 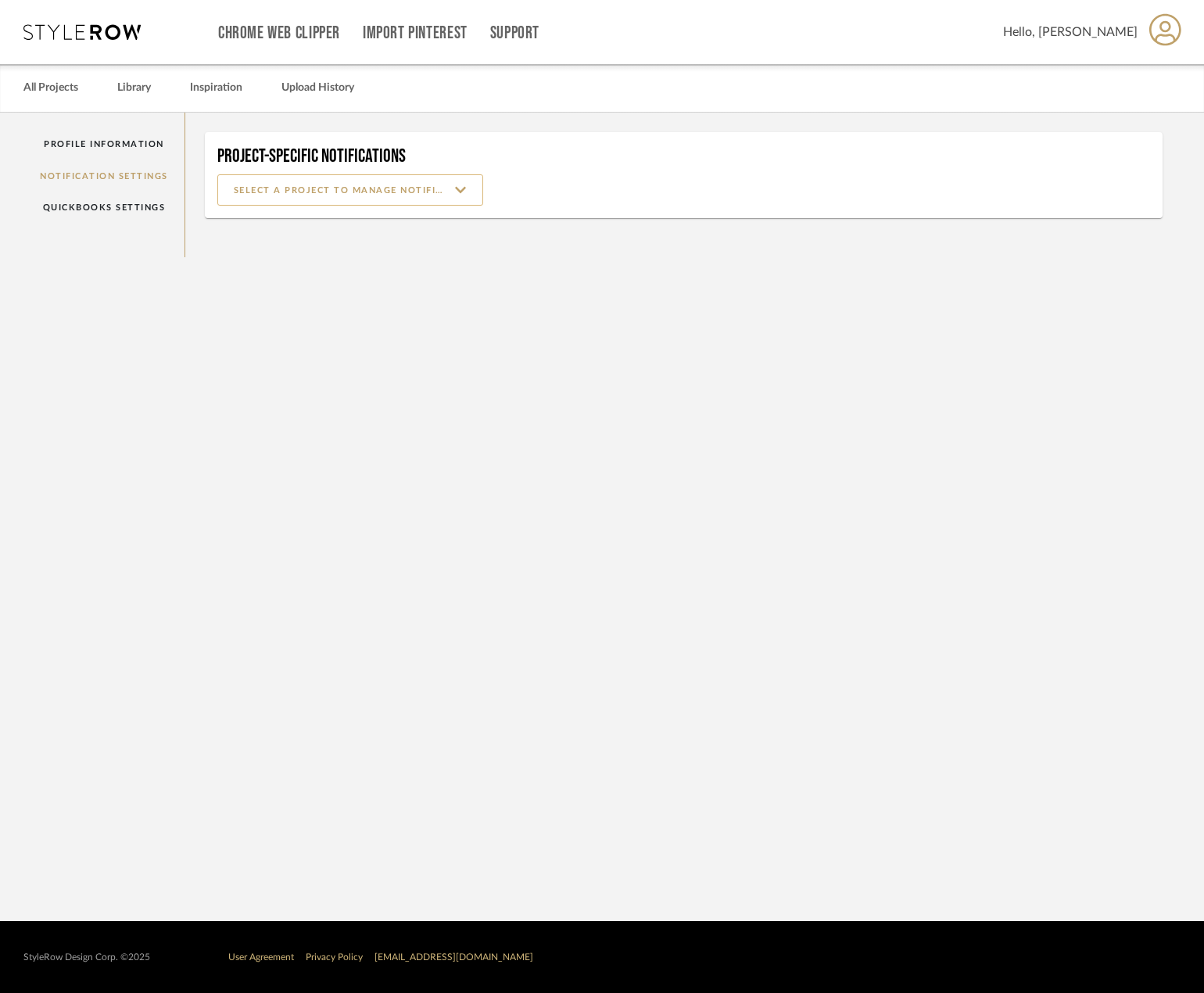 I want to click on h4: Project-Specific Notifications, so click(x=684, y=156).